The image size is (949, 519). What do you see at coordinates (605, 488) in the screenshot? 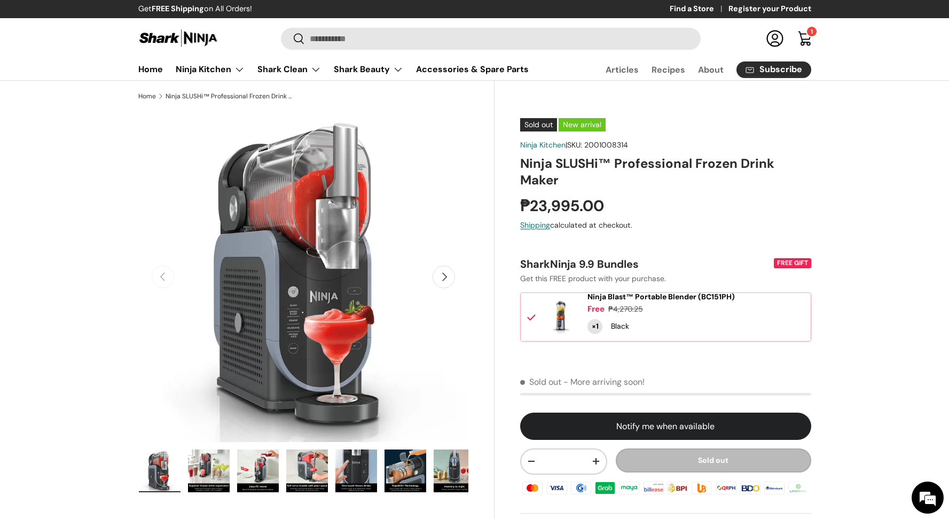
I see `img: grabpay` at bounding box center [605, 488].